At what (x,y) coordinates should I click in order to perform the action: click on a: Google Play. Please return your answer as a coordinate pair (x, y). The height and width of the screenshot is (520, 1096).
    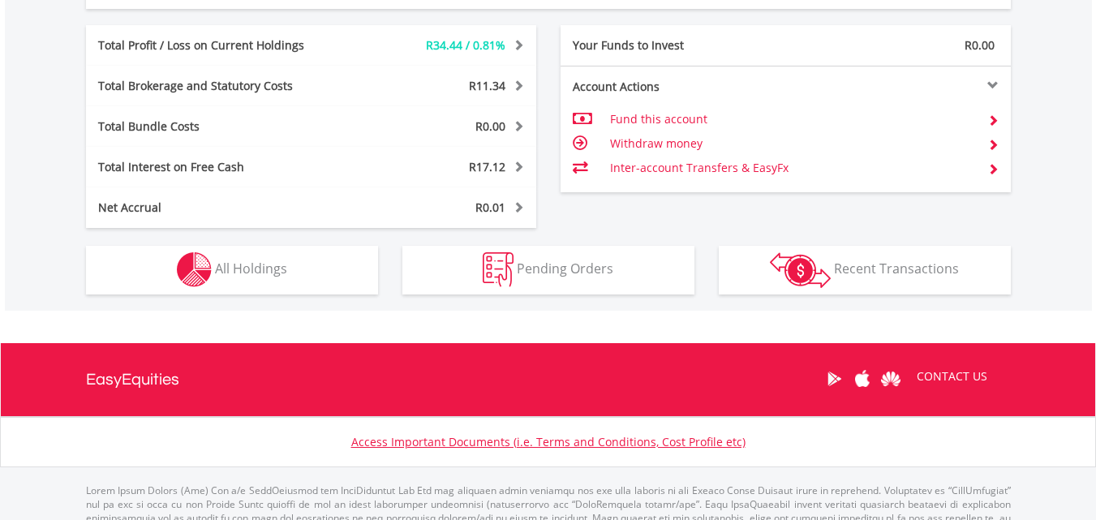
    Looking at the image, I should click on (834, 379).